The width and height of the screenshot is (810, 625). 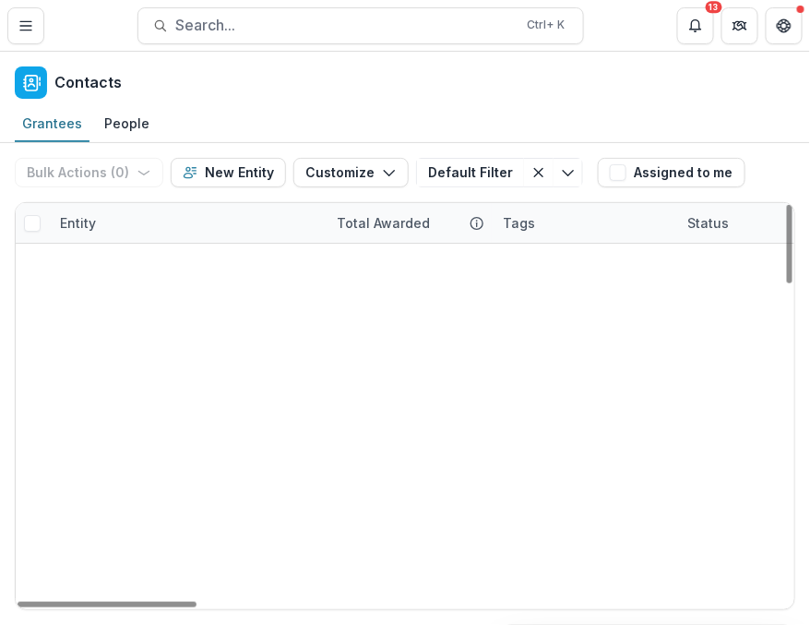 What do you see at coordinates (345, 25) in the screenshot?
I see `span: Search...` at bounding box center [345, 25].